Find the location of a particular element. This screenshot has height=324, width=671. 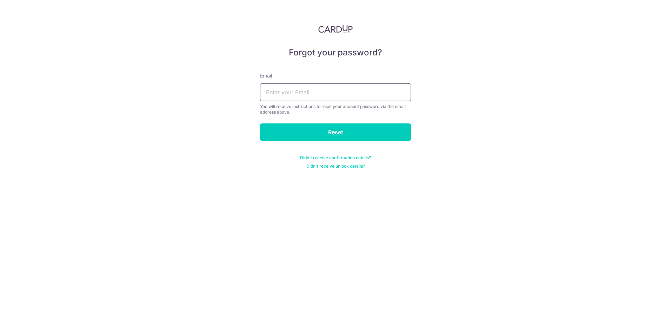

a: Didn't receive unlock details? is located at coordinates (336, 166).